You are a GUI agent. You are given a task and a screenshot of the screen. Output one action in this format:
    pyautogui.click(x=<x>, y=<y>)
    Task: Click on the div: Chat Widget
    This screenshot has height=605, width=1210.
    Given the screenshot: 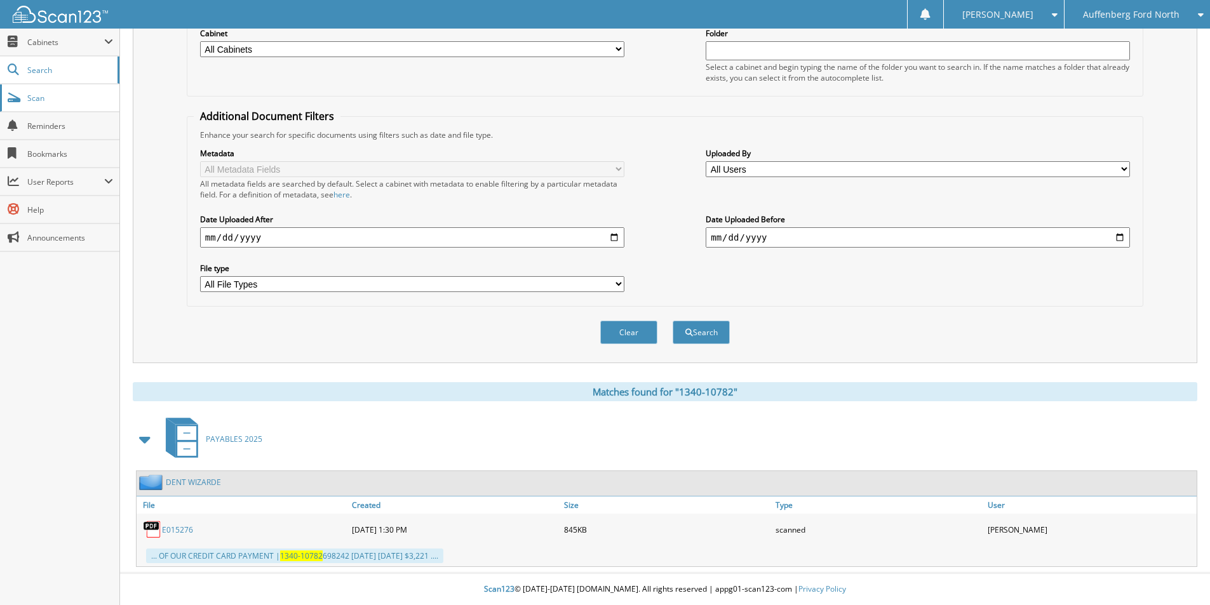 What is the action you would take?
    pyautogui.click(x=1178, y=575)
    